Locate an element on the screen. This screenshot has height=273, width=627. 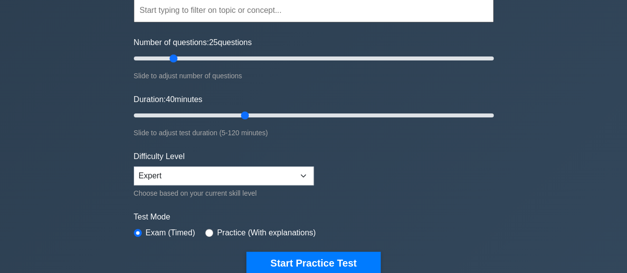
label: Number of questions: questions is located at coordinates (193, 43).